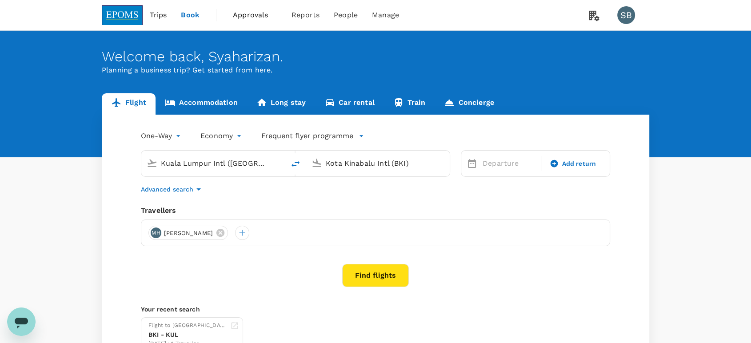 The width and height of the screenshot is (751, 343). I want to click on img: EPOMS SDN BHD, so click(122, 15).